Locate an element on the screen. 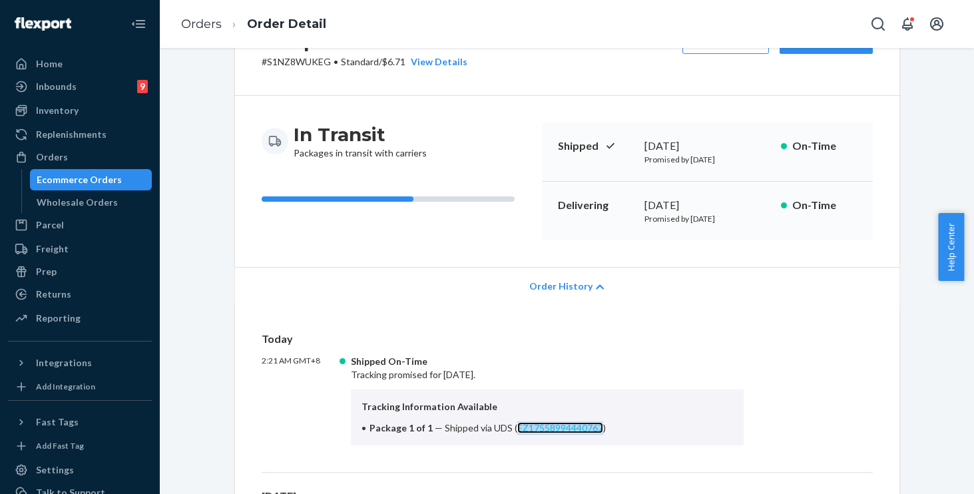 Image resolution: width=974 pixels, height=494 pixels. div: Ecommerce Orders is located at coordinates (79, 180).